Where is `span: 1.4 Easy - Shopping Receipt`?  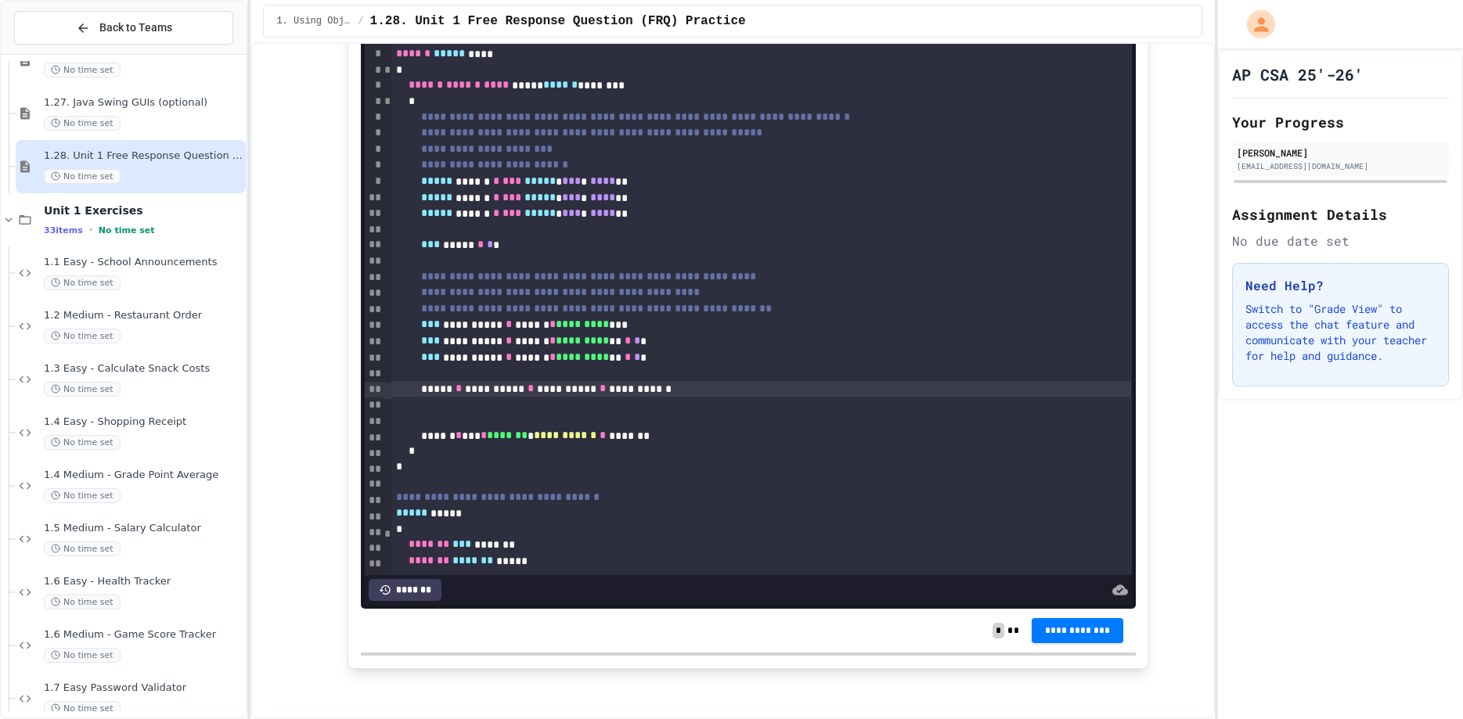 span: 1.4 Easy - Shopping Receipt is located at coordinates (143, 422).